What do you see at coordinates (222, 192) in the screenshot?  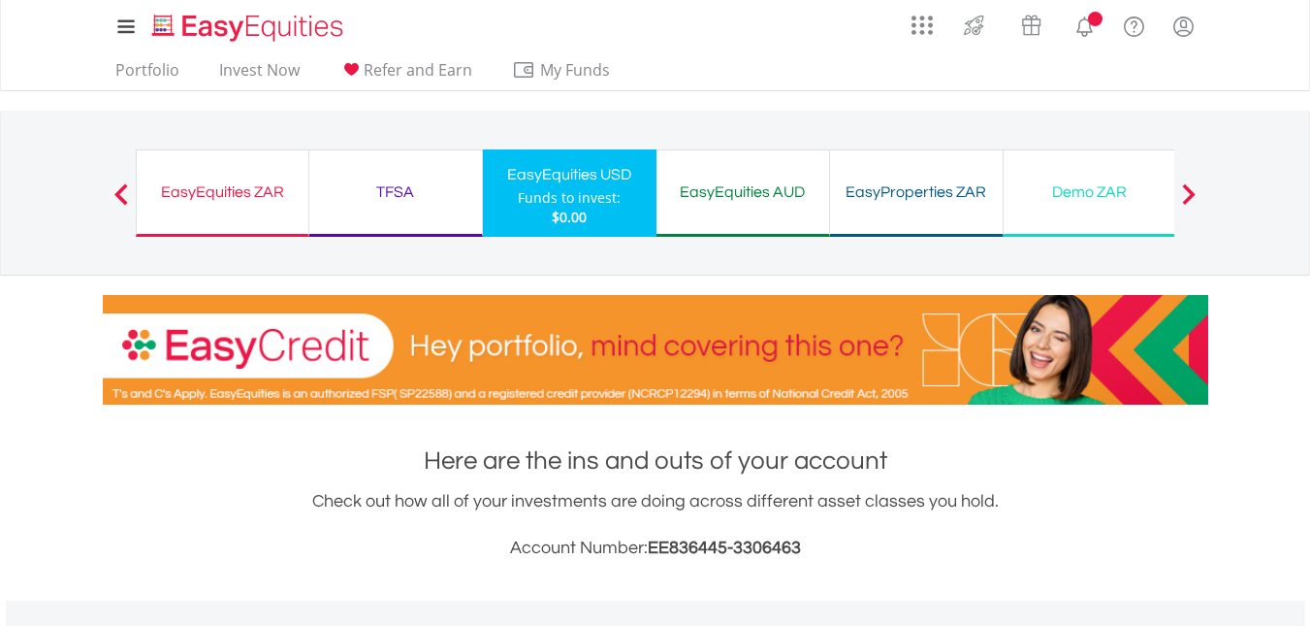 I see `div: EasyEquities ZAR` at bounding box center [222, 192].